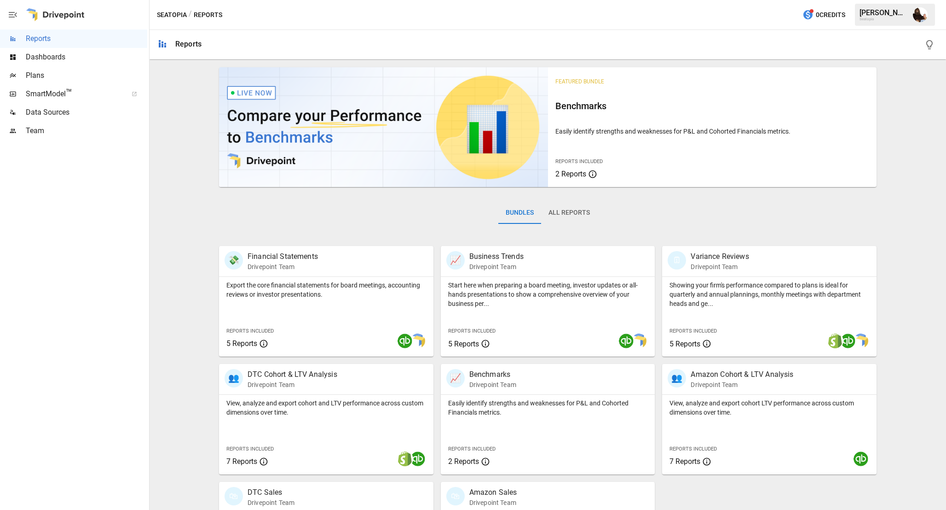 Image resolution: width=946 pixels, height=510 pixels. I want to click on button: All Reports, so click(569, 213).